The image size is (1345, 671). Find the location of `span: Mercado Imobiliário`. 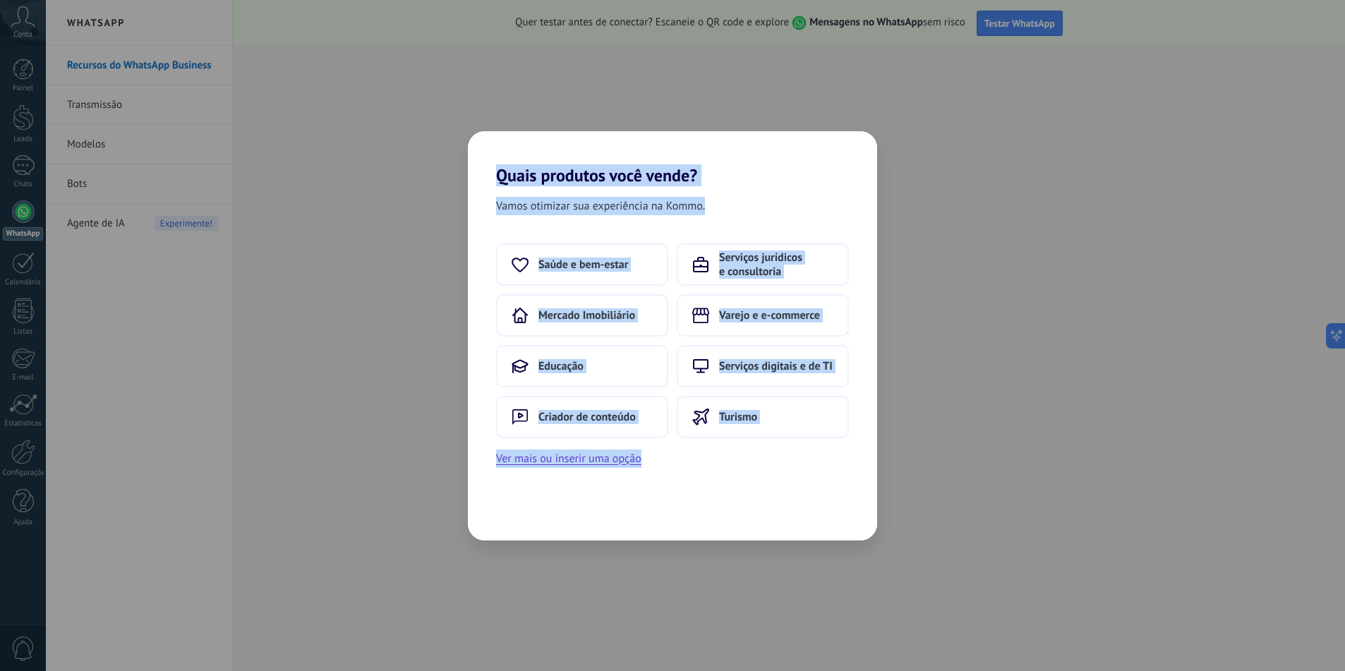

span: Mercado Imobiliário is located at coordinates (586, 315).